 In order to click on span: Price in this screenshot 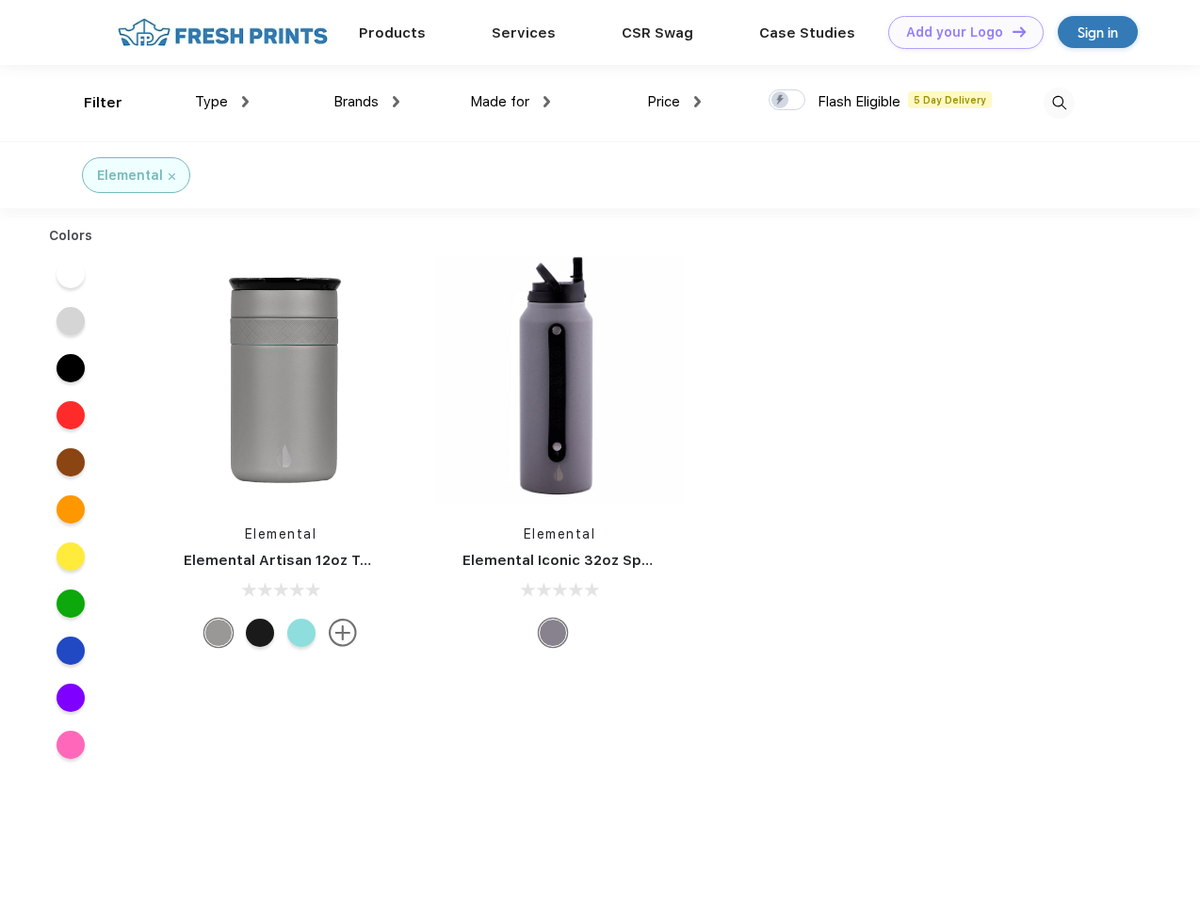, I will do `click(663, 102)`.